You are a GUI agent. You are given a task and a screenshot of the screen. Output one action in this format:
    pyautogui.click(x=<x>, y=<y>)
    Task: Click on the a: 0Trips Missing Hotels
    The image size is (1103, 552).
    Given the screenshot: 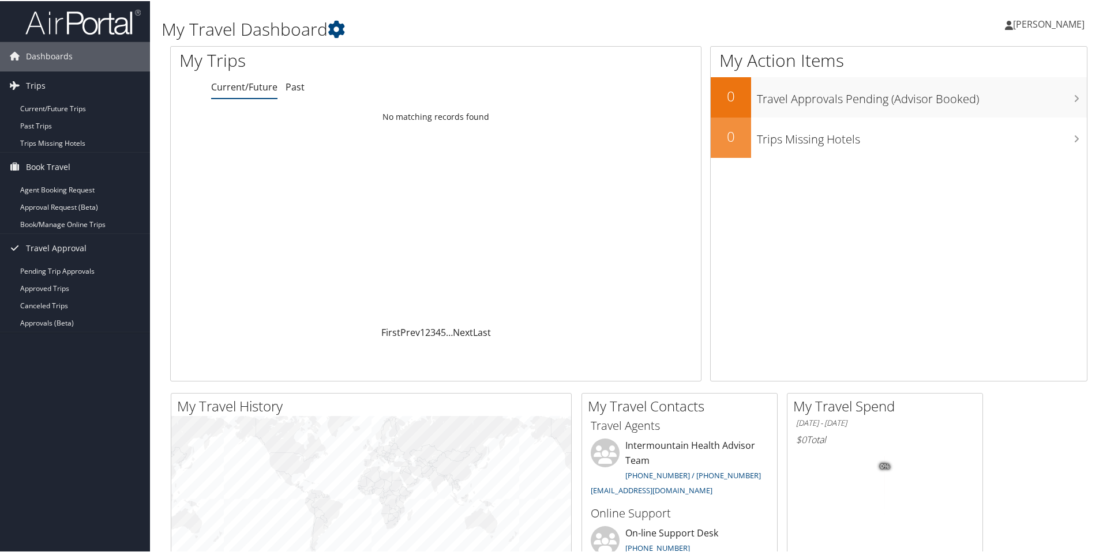 What is the action you would take?
    pyautogui.click(x=898, y=137)
    